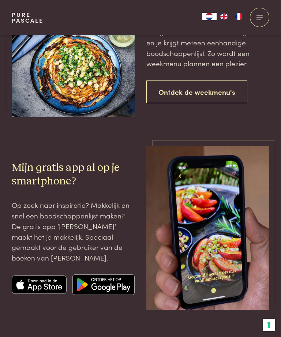  What do you see at coordinates (269, 324) in the screenshot?
I see `button: Uw voorkeuren voor toestemming voor trackingtechnologieën` at bounding box center [269, 324].